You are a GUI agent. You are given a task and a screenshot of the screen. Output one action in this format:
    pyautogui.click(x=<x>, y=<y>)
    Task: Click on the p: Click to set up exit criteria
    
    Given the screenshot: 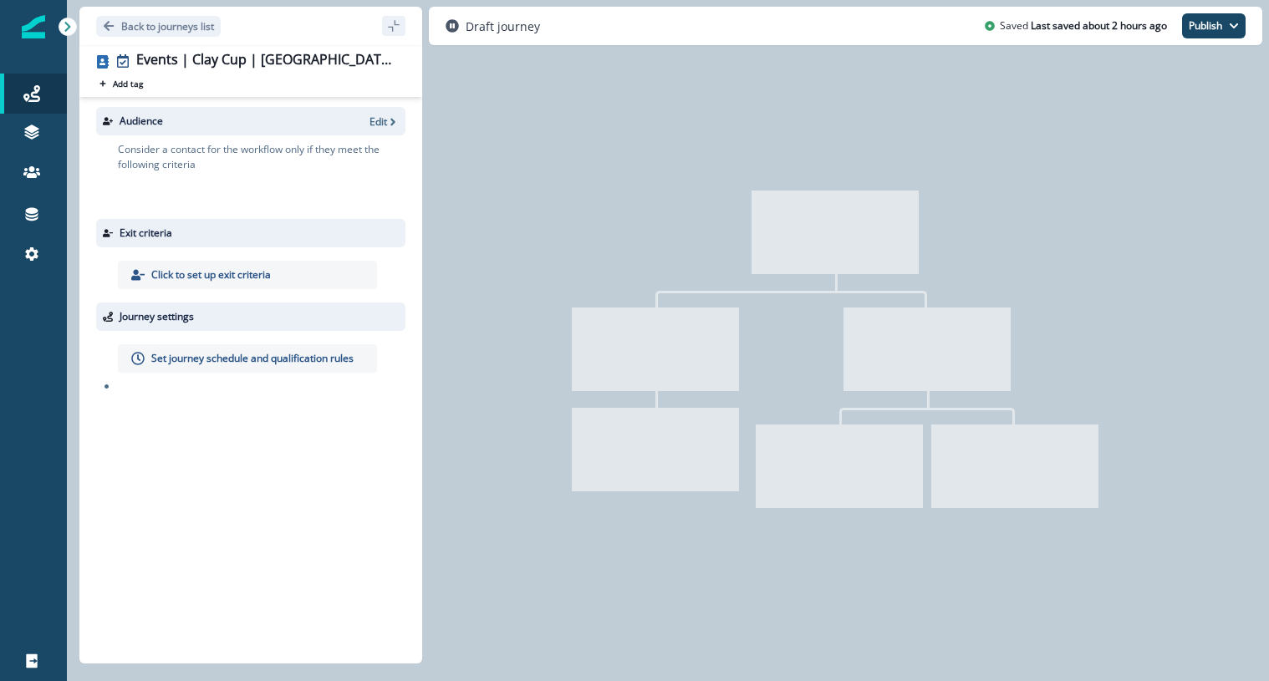 What is the action you would take?
    pyautogui.click(x=211, y=275)
    